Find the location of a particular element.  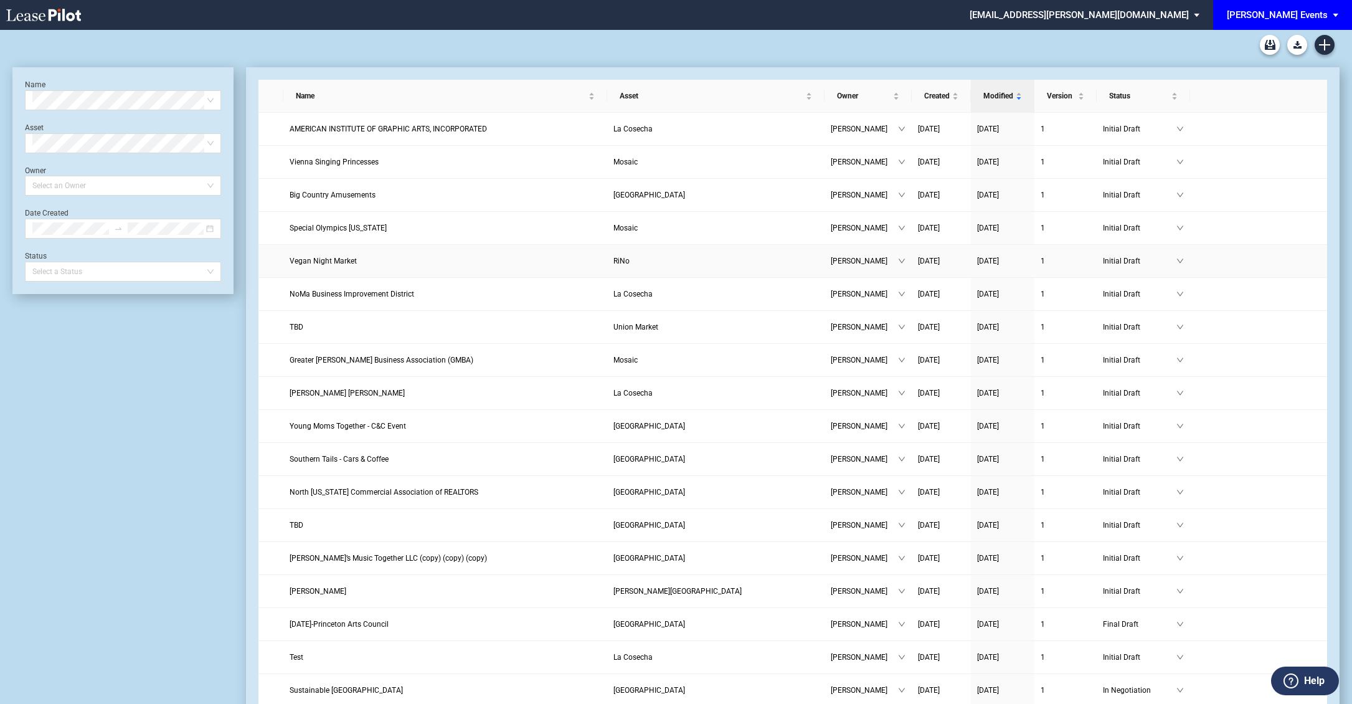

span: Vienna Singing Princesses is located at coordinates (334, 162).